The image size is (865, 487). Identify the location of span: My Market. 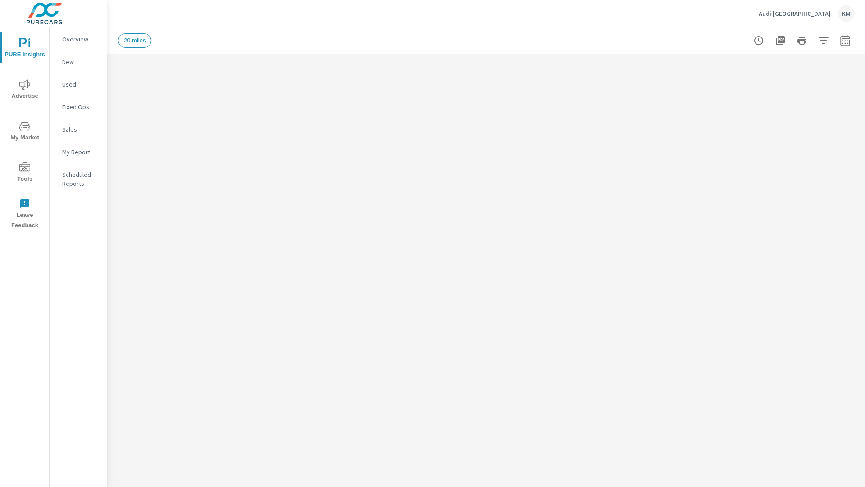
(25, 132).